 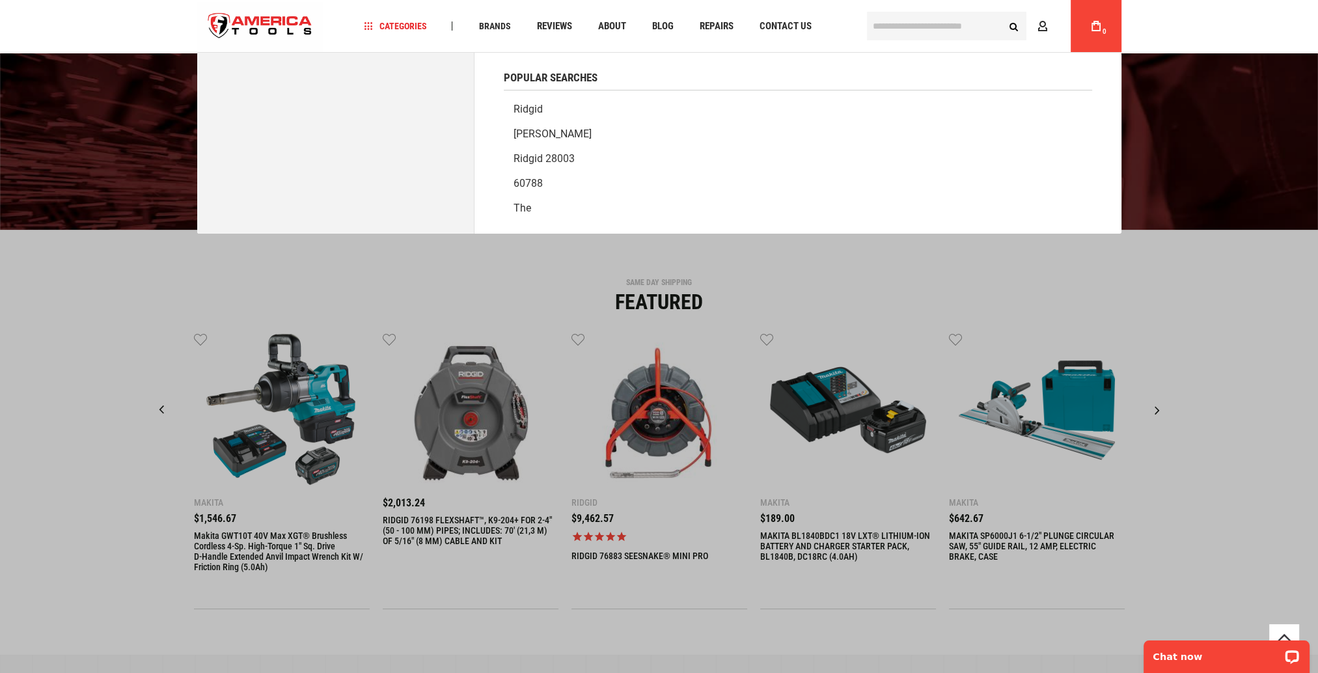 I want to click on a: Reviews, so click(x=554, y=26).